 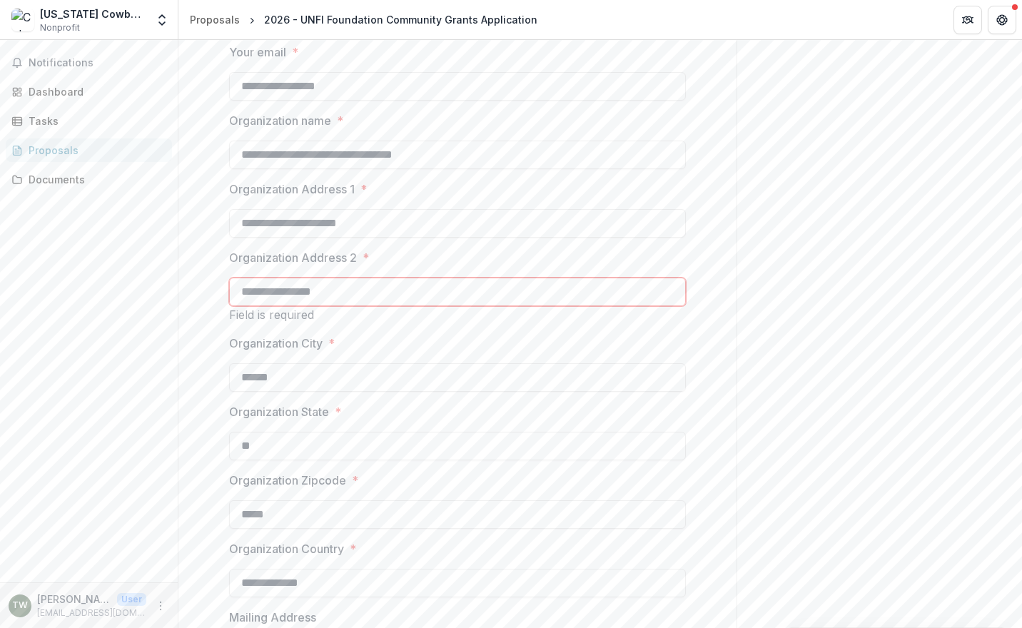 What do you see at coordinates (1002, 20) in the screenshot?
I see `button: Get Help` at bounding box center [1002, 20].